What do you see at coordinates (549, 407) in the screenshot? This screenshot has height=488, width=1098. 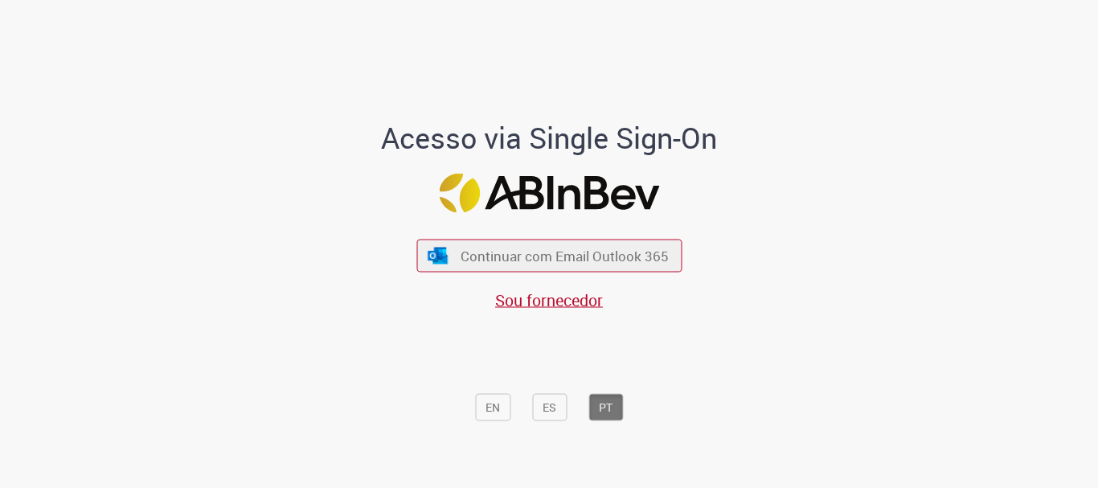 I see `button: ES` at bounding box center [549, 407].